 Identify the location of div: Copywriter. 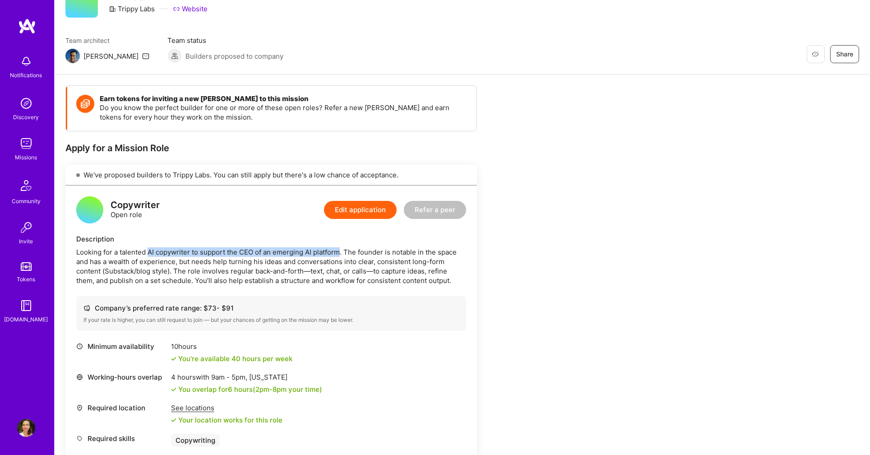
(135, 205).